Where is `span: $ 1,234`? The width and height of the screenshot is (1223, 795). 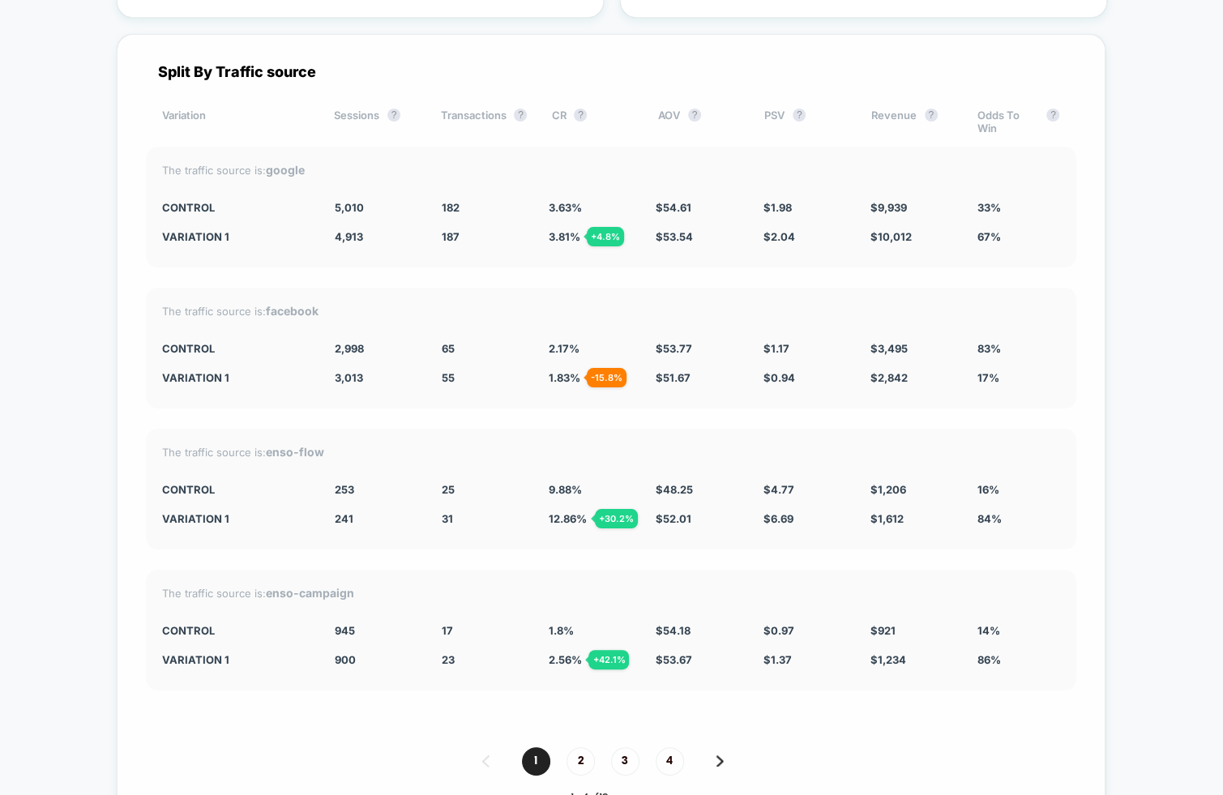
span: $ 1,234 is located at coordinates (887, 659).